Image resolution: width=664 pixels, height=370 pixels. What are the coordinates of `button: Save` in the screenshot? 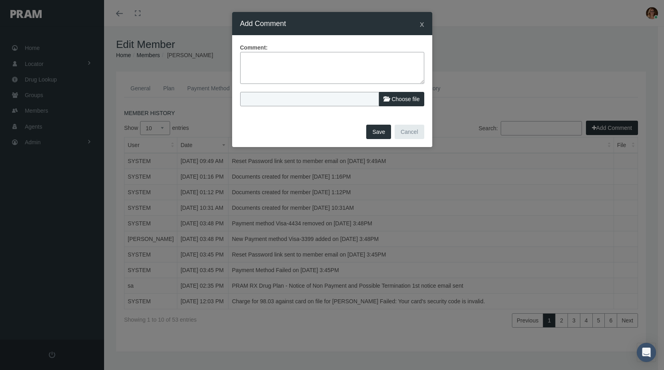 It's located at (378, 132).